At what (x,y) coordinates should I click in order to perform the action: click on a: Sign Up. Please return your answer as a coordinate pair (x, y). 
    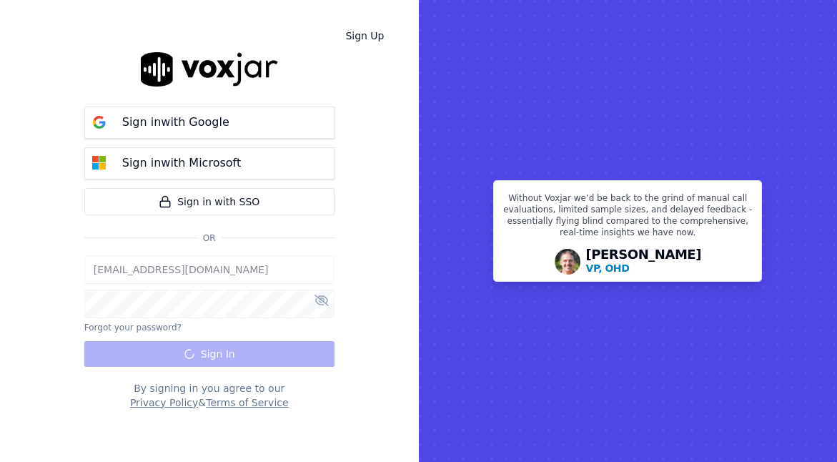
    Looking at the image, I should click on (365, 36).